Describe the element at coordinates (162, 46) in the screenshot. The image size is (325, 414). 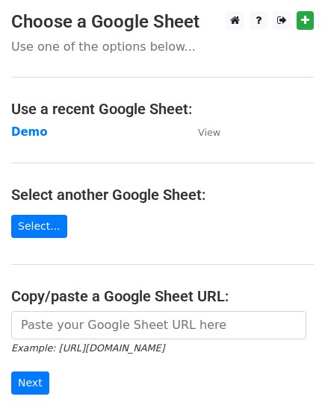
I see `p: Use one of the options below...` at that location.